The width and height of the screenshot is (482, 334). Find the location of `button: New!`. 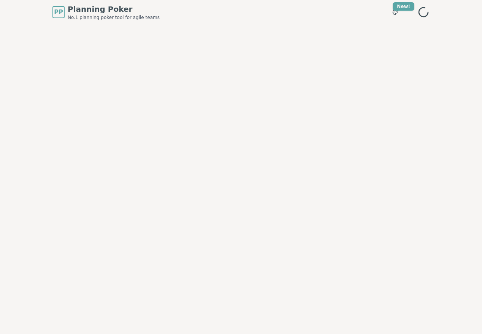

button: New! is located at coordinates (395, 12).